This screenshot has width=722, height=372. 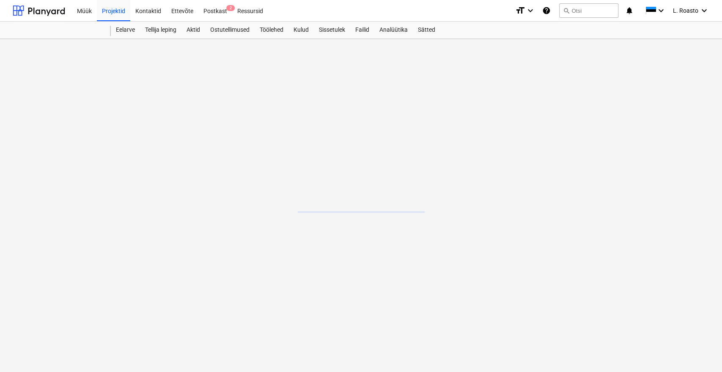 I want to click on a: Aktid, so click(x=193, y=30).